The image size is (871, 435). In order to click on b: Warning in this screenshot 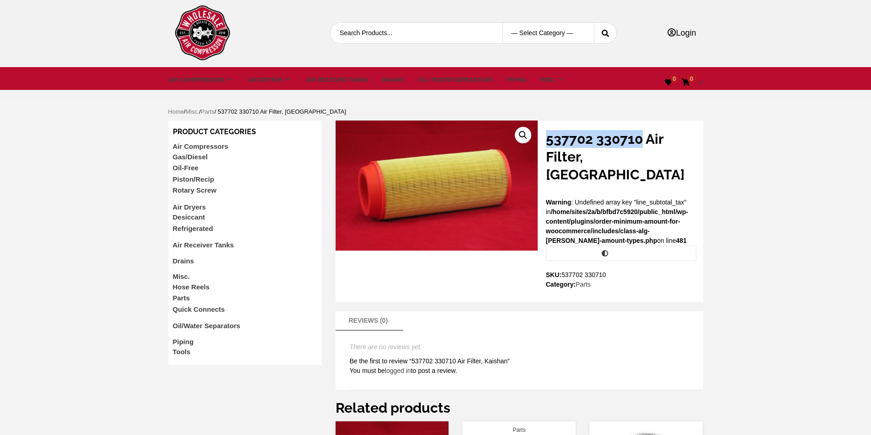, I will do `click(558, 202)`.